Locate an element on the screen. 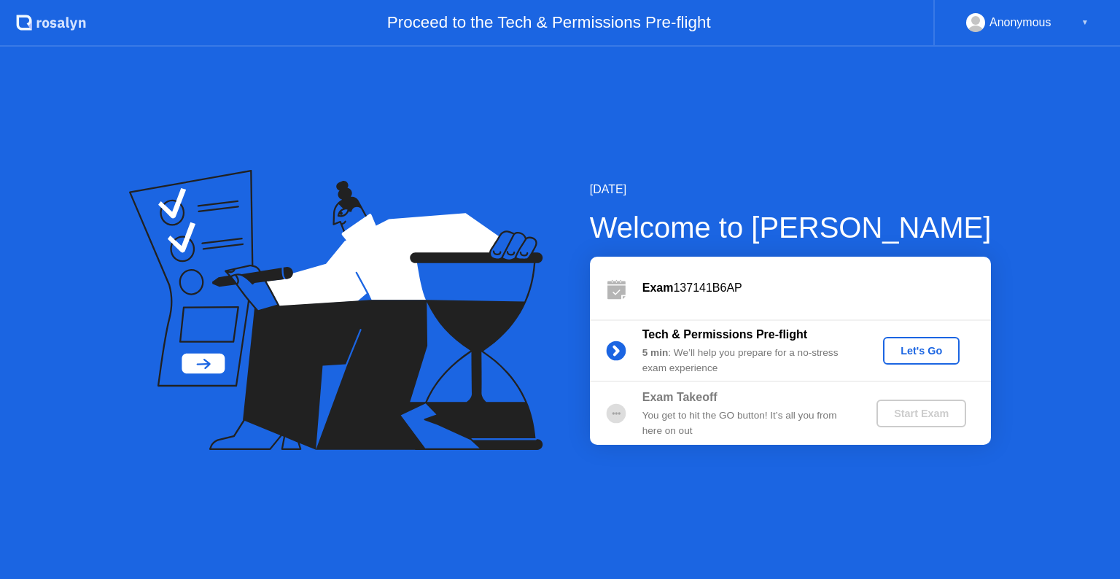  b: Tech & Permissions Pre-flight is located at coordinates (724, 334).